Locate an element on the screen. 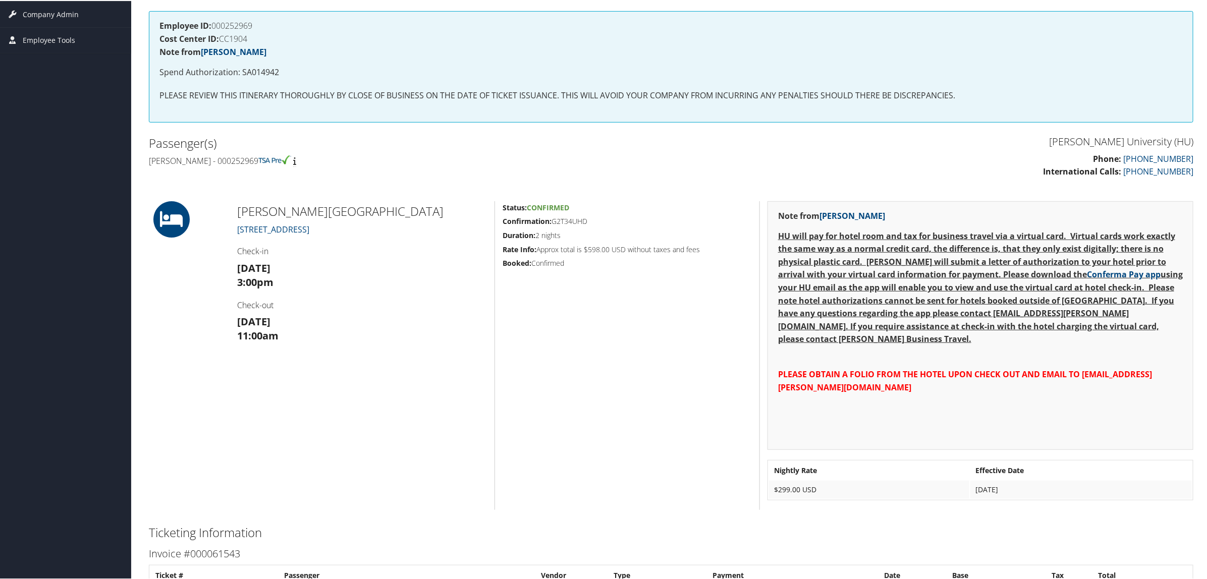 The height and width of the screenshot is (579, 1207). p: Spend Authorization: SA014942 is located at coordinates (671, 72).